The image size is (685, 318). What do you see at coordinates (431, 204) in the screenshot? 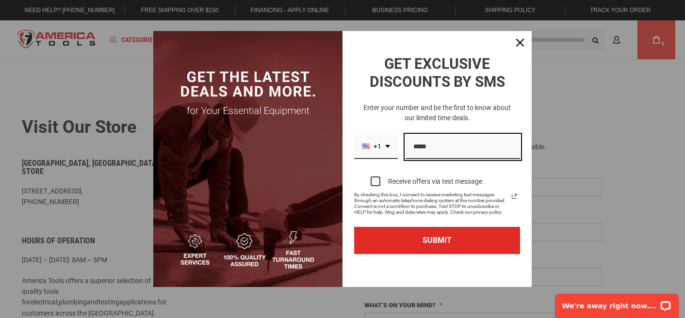
I see `span: By checking this box, I consent to receive marketing text messages through an automatic telephone...` at bounding box center [431, 204].